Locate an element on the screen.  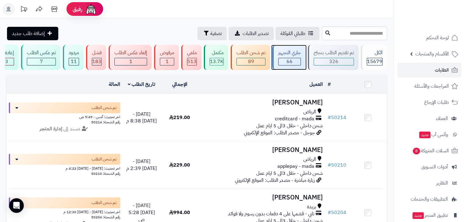
div: اخر تحديث: أمس - 9:49 ص is located at coordinates (64, 117).